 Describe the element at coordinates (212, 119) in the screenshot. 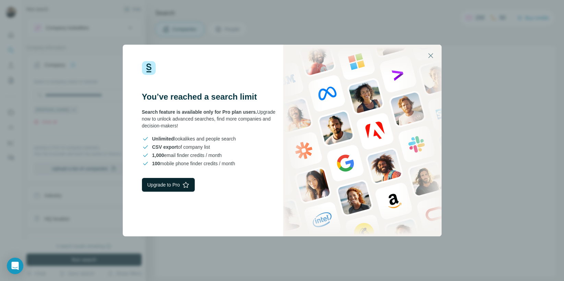

I see `div: Upgrade now to unlock advanced searches, find more companies and decision-makers!` at that location.